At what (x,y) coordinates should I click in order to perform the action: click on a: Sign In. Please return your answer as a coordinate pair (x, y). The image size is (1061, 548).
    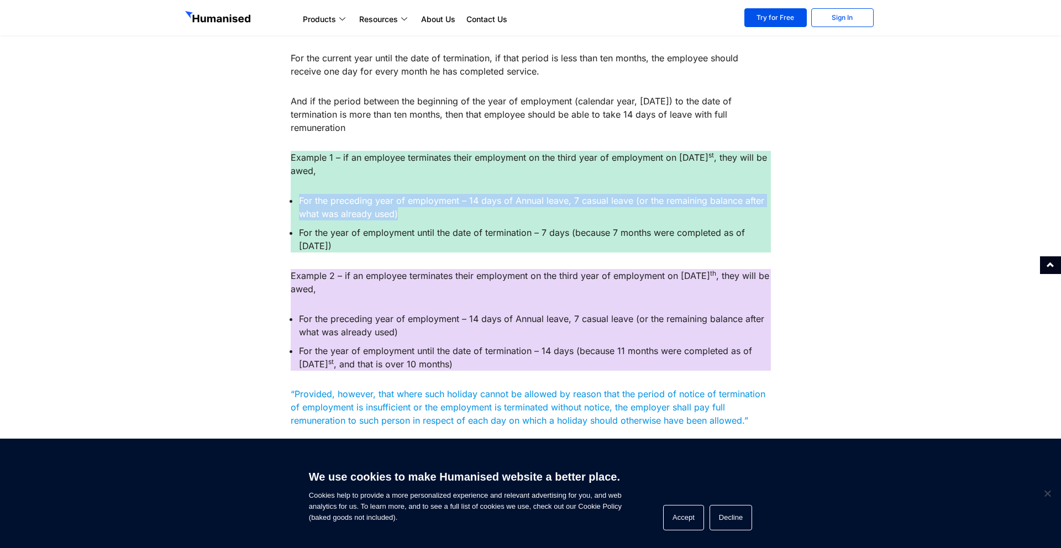
    Looking at the image, I should click on (842, 18).